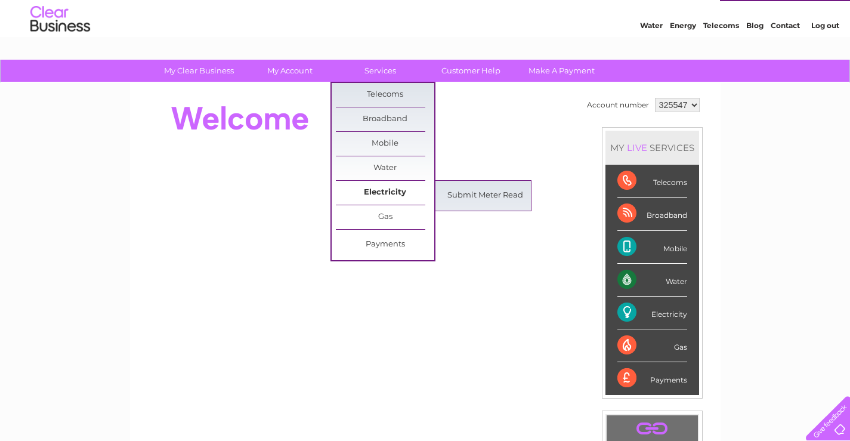 This screenshot has height=441, width=850. I want to click on a: Services, so click(380, 70).